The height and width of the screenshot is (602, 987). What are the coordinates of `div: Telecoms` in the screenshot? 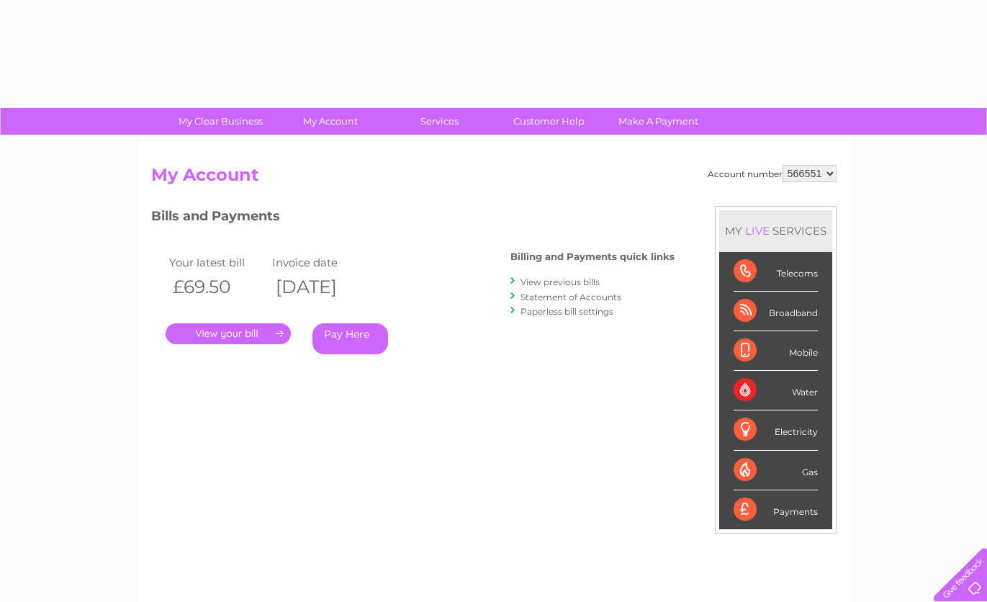 It's located at (775, 271).